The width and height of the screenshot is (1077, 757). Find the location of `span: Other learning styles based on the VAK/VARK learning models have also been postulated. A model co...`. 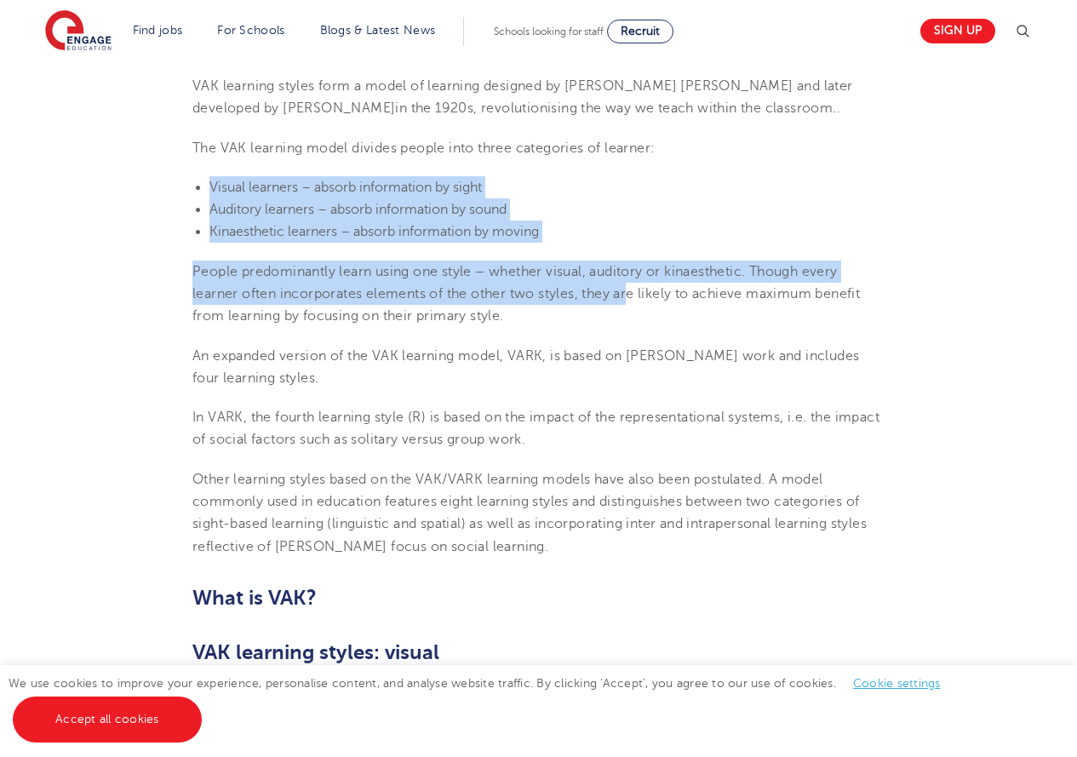

span: Other learning styles based on the VAK/VARK learning models have also been postulated. A model co... is located at coordinates (530, 513).